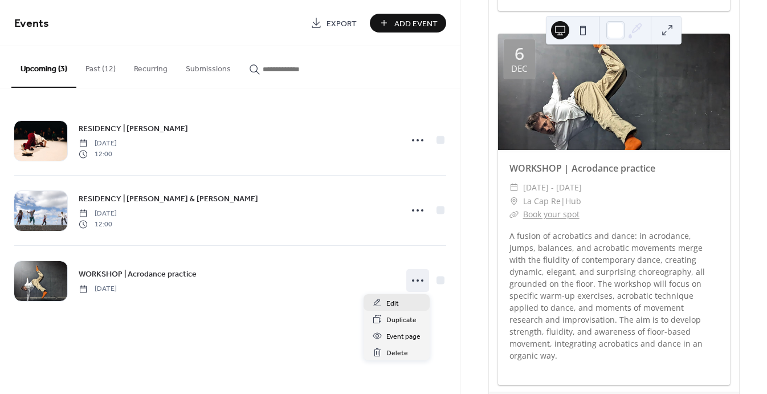 This screenshot has height=394, width=767. What do you see at coordinates (137, 274) in the screenshot?
I see `span: WORKSHOP | Acrodance practice` at bounding box center [137, 274].